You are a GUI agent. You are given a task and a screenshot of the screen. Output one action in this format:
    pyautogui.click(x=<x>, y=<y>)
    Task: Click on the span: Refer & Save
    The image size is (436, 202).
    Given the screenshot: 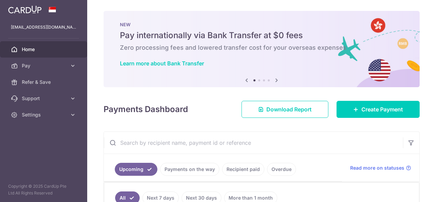 What is the action you would take?
    pyautogui.click(x=44, y=82)
    